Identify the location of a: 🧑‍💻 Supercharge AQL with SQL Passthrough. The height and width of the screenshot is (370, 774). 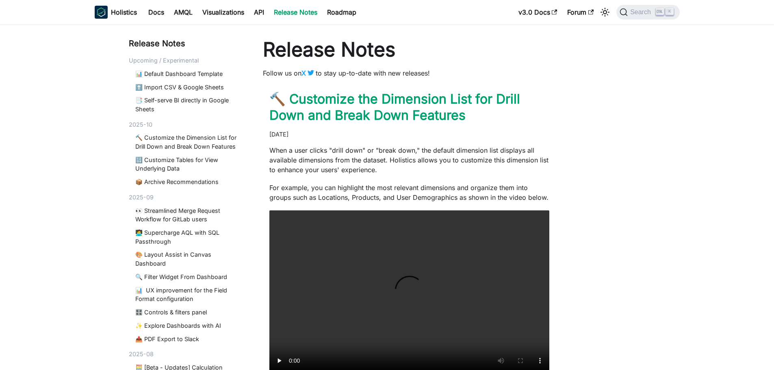
(188, 237).